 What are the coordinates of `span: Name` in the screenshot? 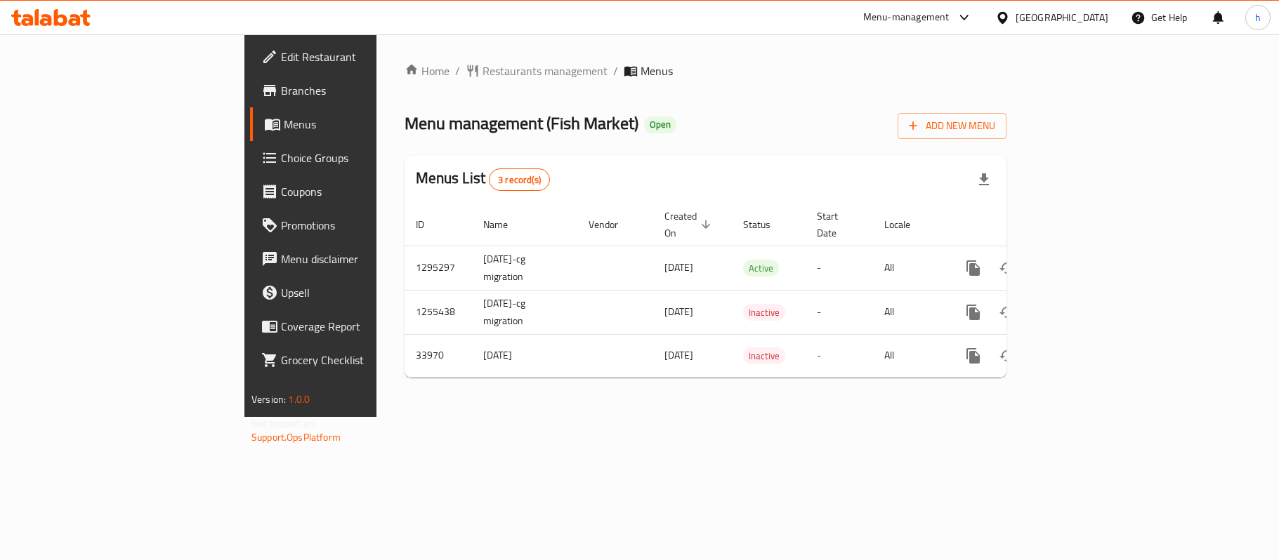 It's located at (504, 225).